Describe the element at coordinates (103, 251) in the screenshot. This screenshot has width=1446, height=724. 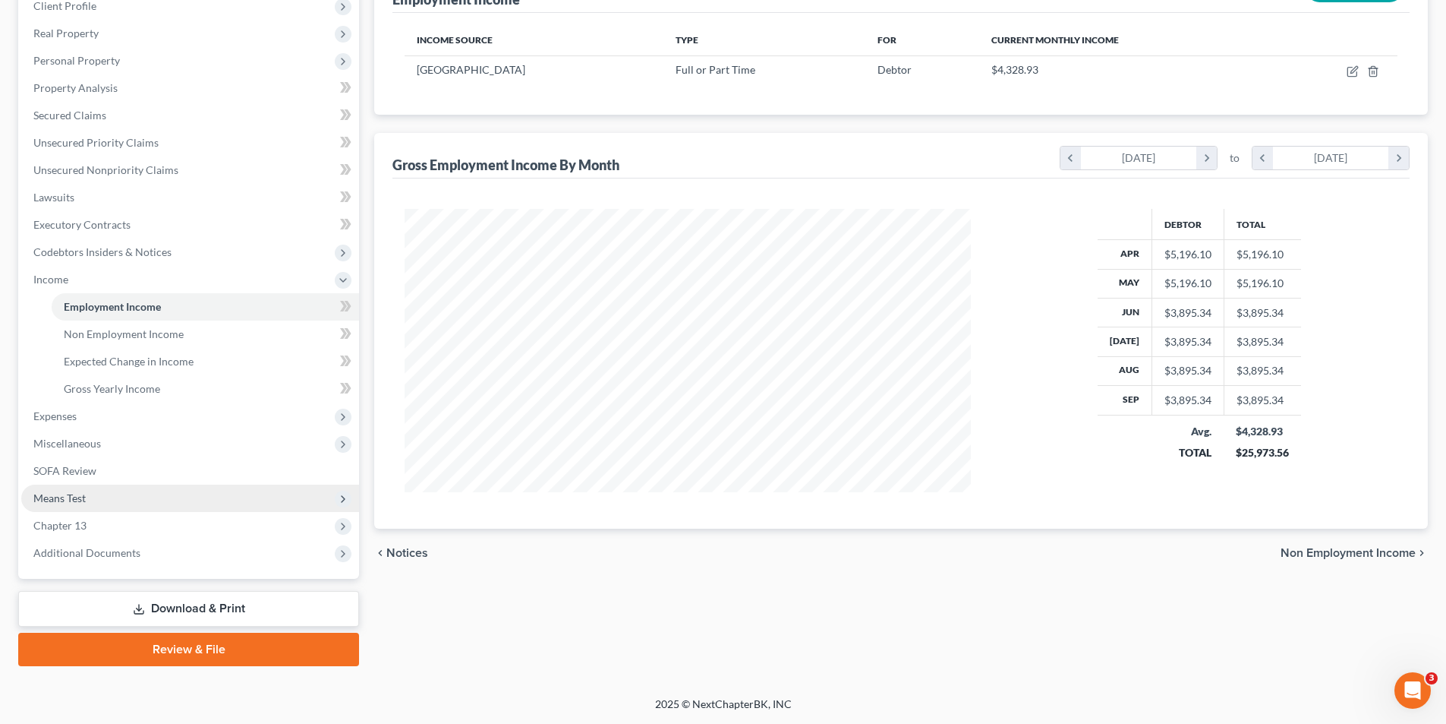
I see `span: Codebtors Insiders & Notices` at that location.